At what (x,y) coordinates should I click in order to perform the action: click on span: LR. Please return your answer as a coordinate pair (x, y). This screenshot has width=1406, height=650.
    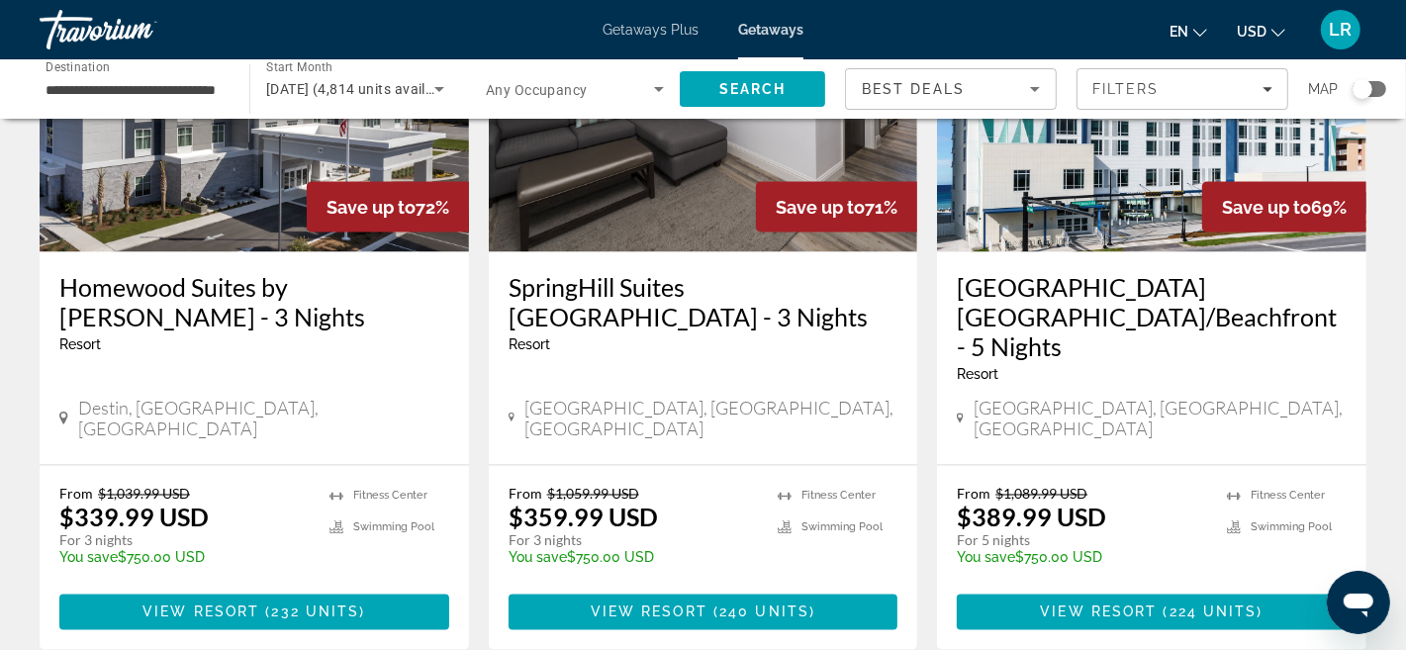
    Looking at the image, I should click on (1341, 30).